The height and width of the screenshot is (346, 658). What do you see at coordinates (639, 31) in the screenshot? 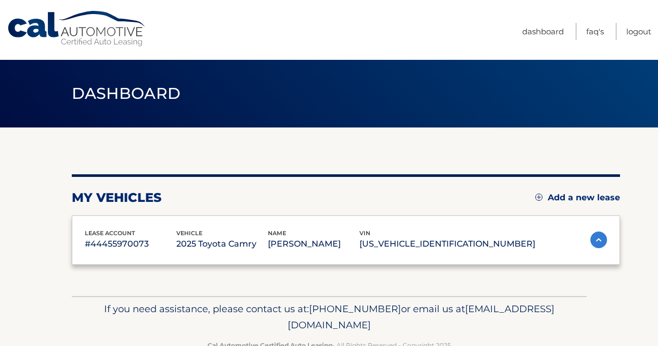
I see `a: Logout` at bounding box center [639, 31].